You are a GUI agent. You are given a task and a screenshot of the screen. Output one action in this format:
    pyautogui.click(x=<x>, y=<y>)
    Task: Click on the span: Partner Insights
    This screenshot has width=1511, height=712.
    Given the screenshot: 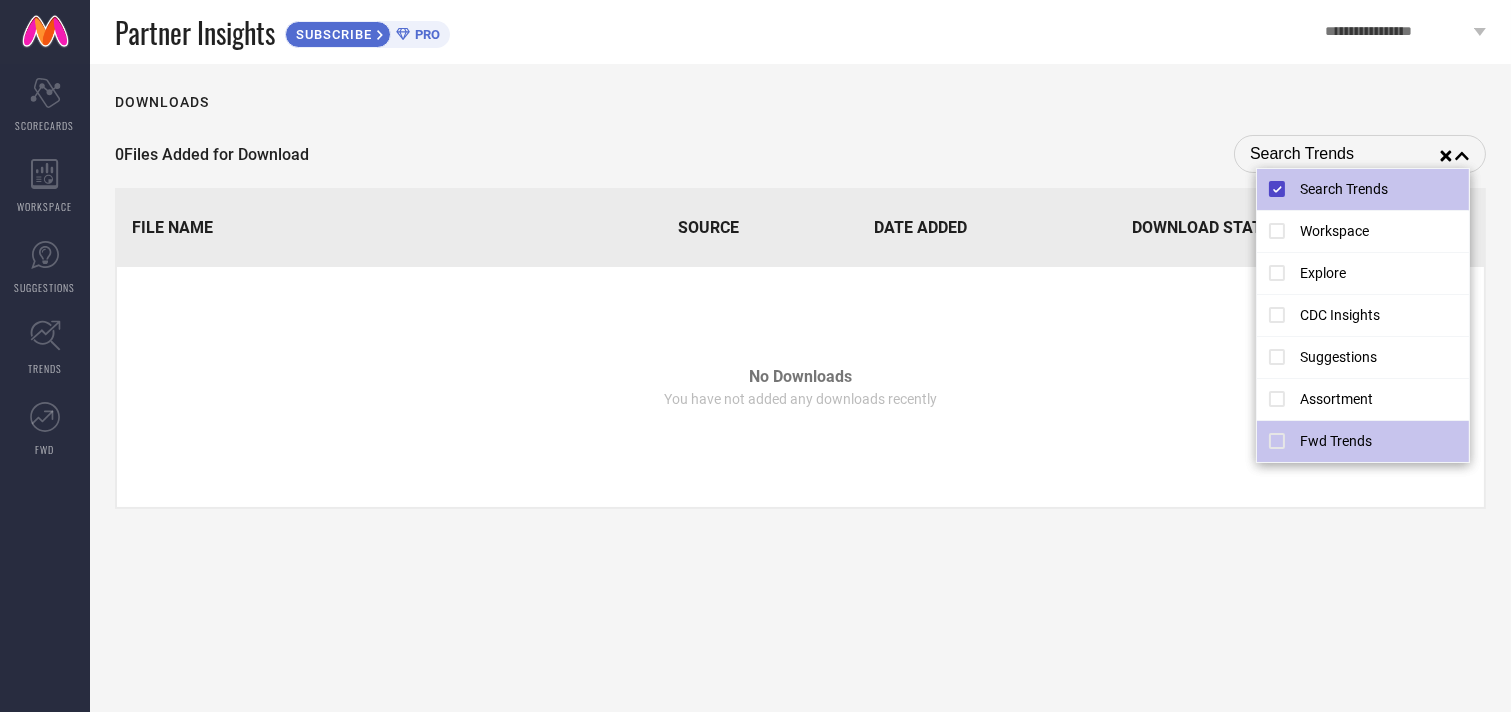 What is the action you would take?
    pyautogui.click(x=195, y=32)
    